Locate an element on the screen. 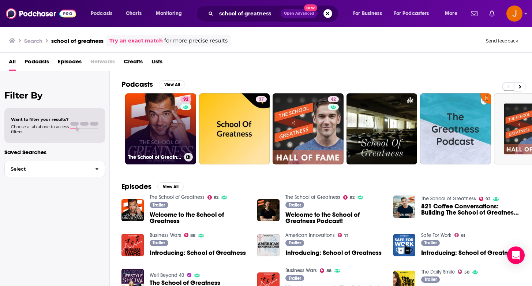 Image resolution: width=532 pixels, height=286 pixels. a: 71 is located at coordinates (343, 235).